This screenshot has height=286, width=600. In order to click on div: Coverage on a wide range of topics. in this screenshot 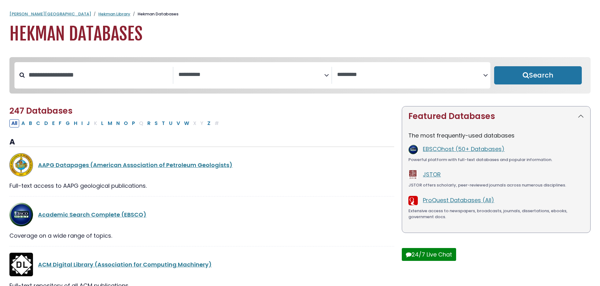, I will do `click(202, 236)`.